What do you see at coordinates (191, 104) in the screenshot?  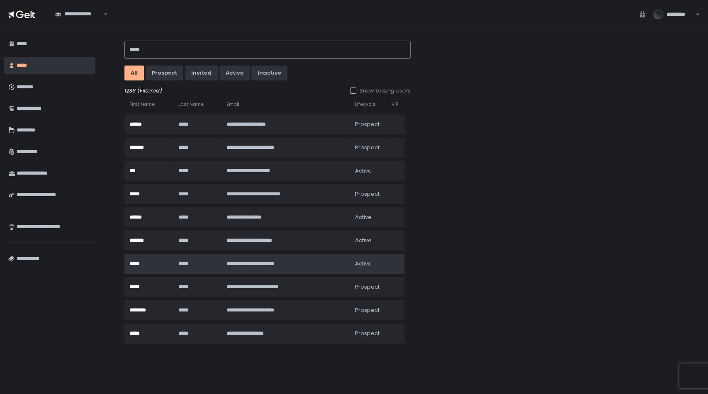 I see `span: Last Name` at bounding box center [191, 104].